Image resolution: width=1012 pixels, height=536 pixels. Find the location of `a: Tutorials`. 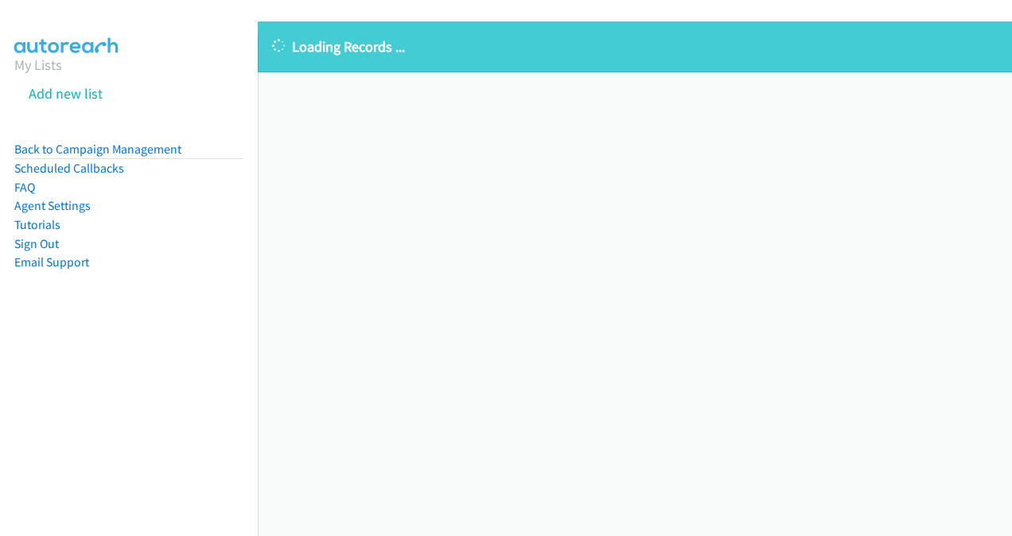

a: Tutorials is located at coordinates (37, 224).